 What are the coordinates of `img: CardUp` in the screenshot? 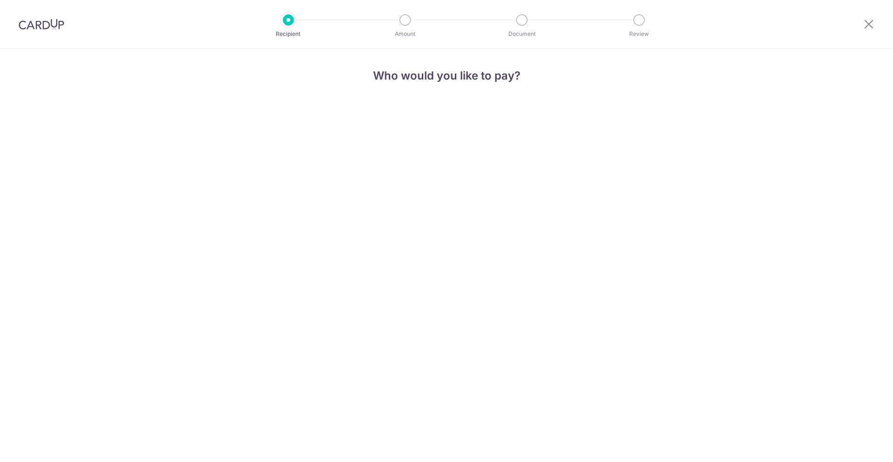 It's located at (41, 24).